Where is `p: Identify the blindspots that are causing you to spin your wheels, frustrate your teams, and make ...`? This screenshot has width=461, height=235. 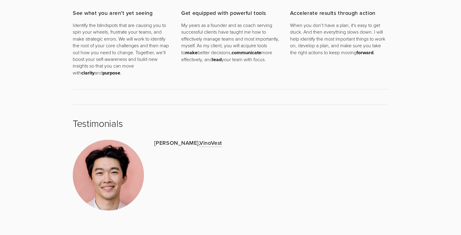
p: Identify the blindspots that are causing you to spin your wheels, frustrate your teams, and make ... is located at coordinates (122, 49).